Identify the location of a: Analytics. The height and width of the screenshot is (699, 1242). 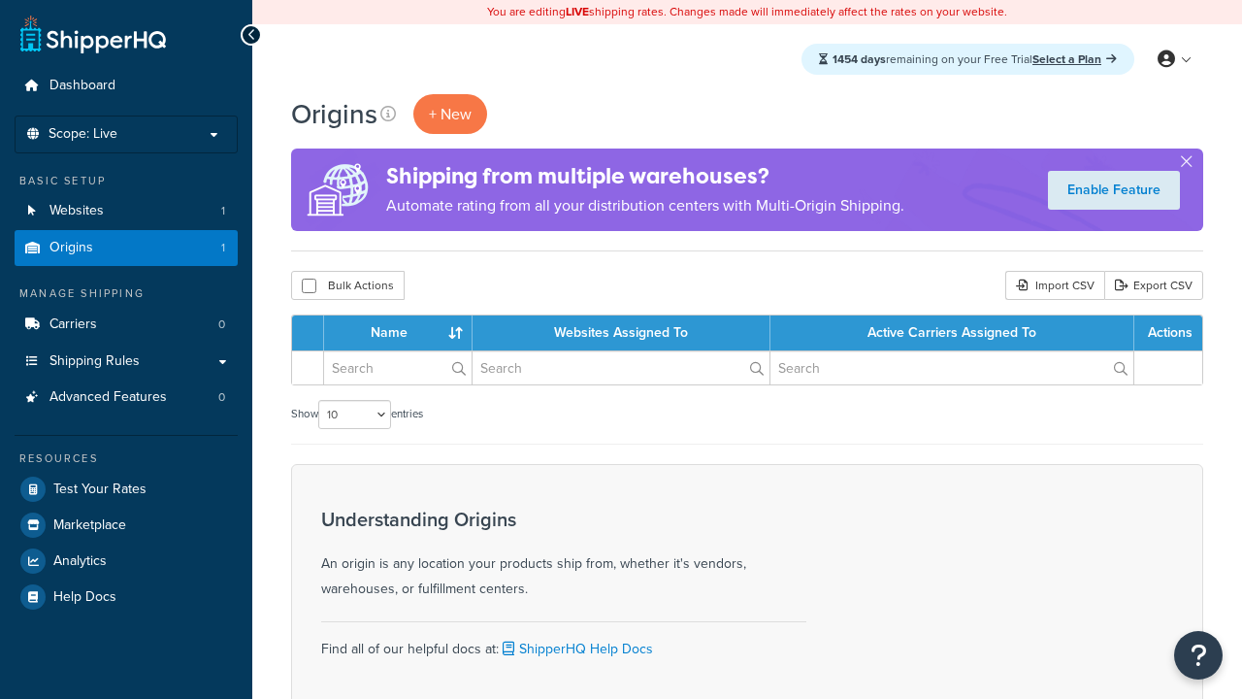
(126, 561).